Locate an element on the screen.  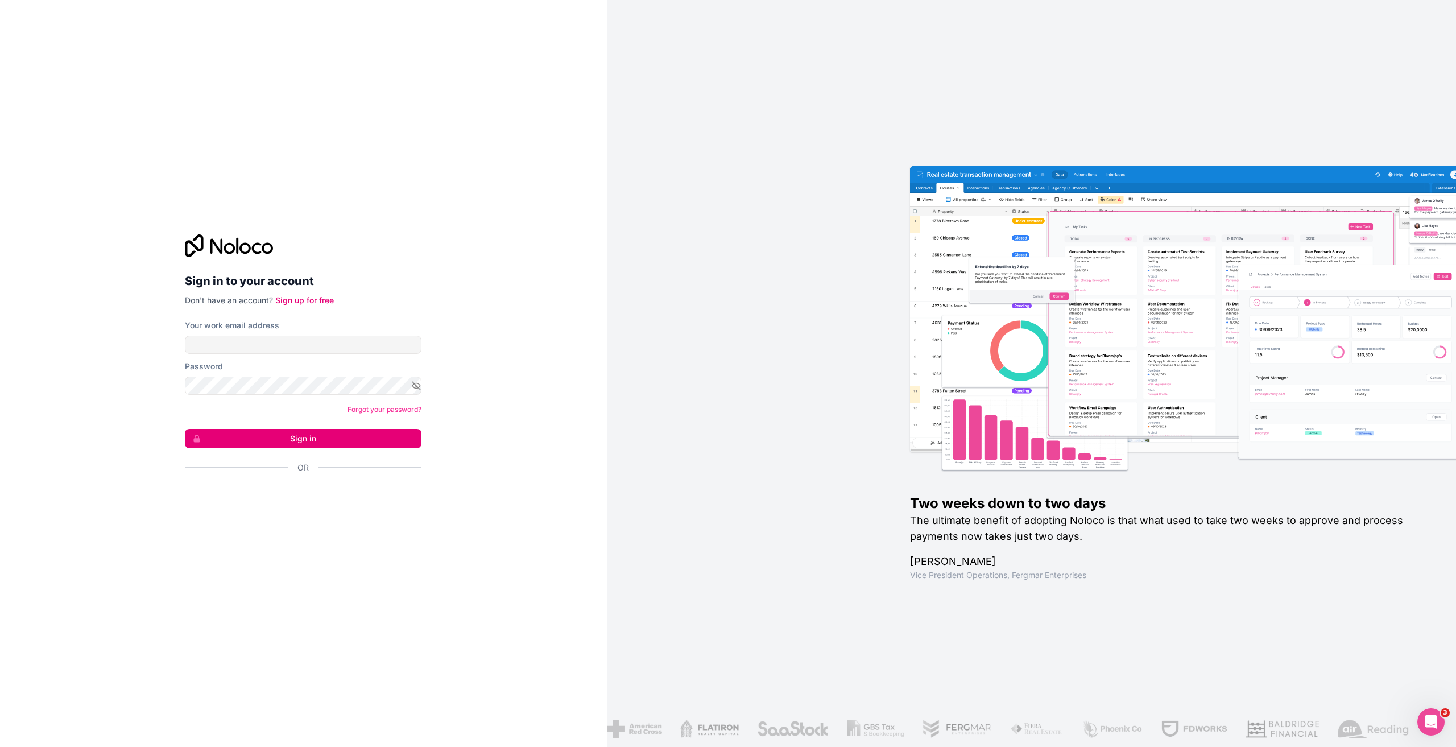
img: /assets/fdworks-Bi04fVtw.png is located at coordinates (1155, 729).